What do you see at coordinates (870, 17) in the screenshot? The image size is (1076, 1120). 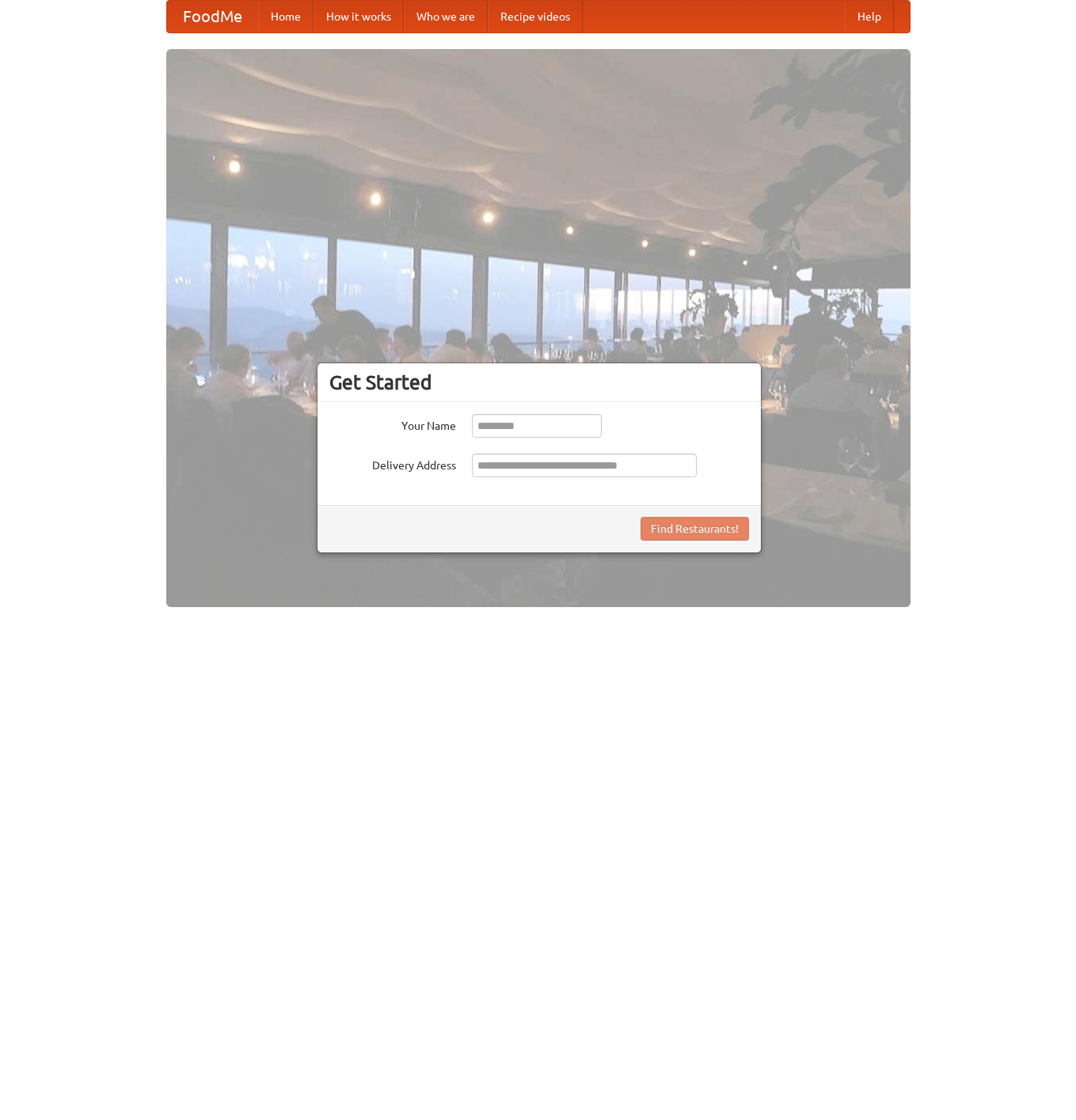 I see `a: Help` at bounding box center [870, 17].